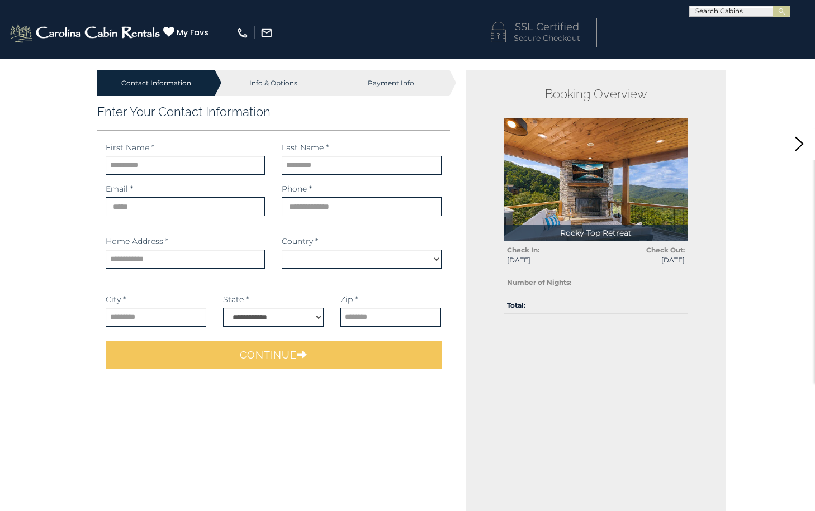  I want to click on label: Home Address *, so click(137, 241).